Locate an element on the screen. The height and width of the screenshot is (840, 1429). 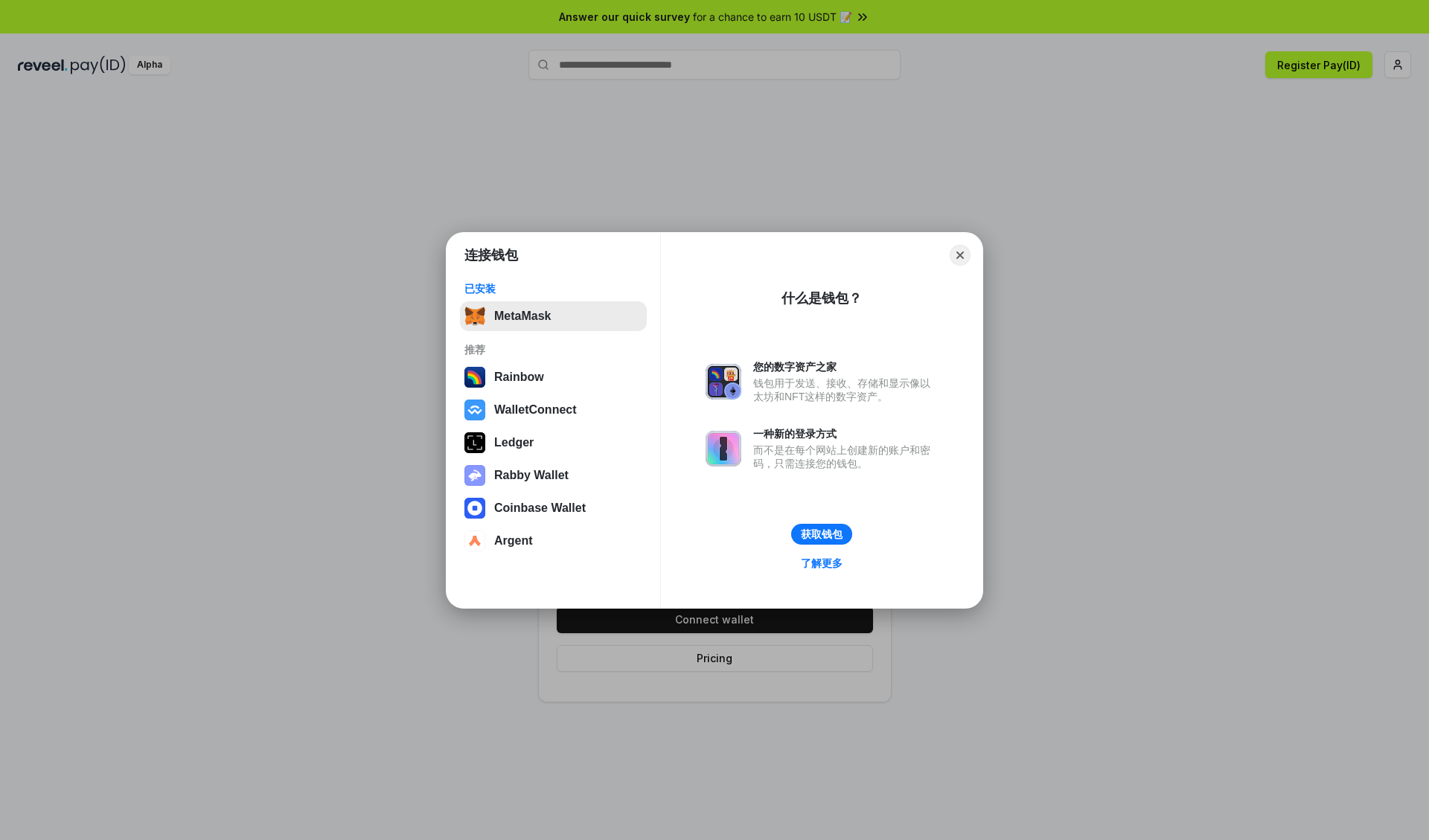
div: 什么是钱包？ is located at coordinates (822, 298).